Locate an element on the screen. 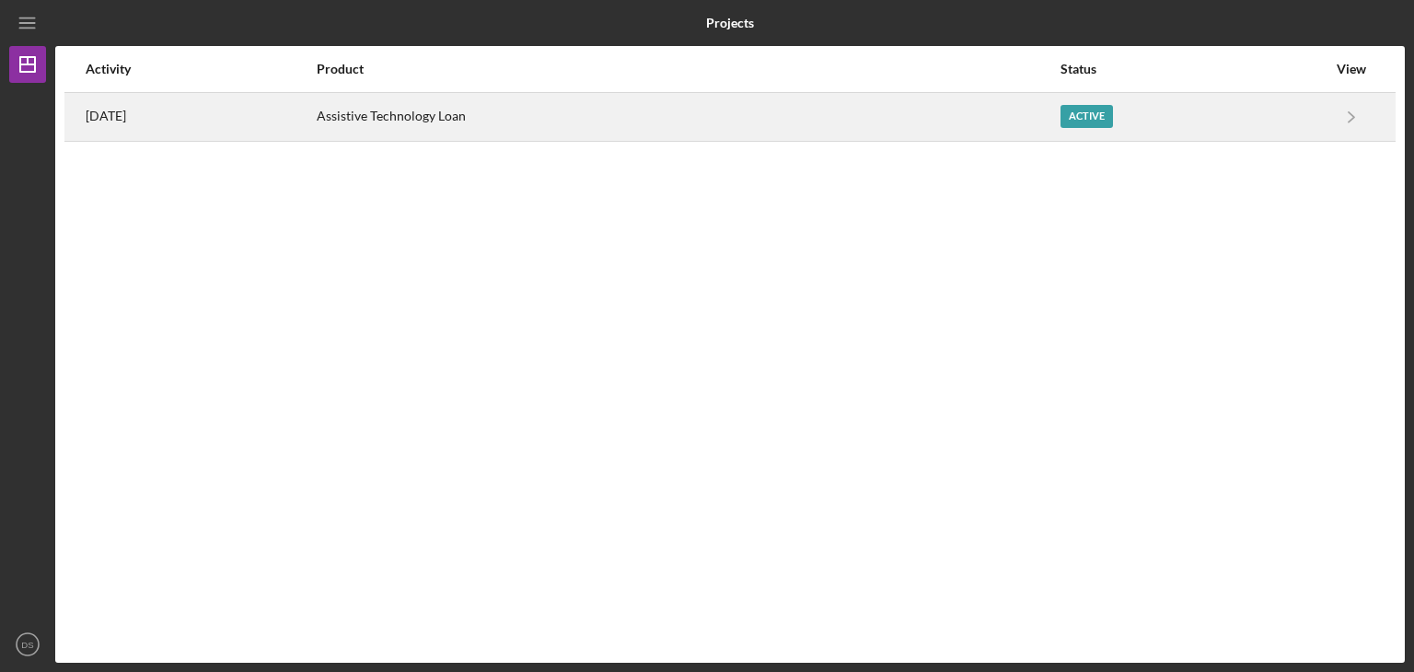  div: Product is located at coordinates (688, 69).